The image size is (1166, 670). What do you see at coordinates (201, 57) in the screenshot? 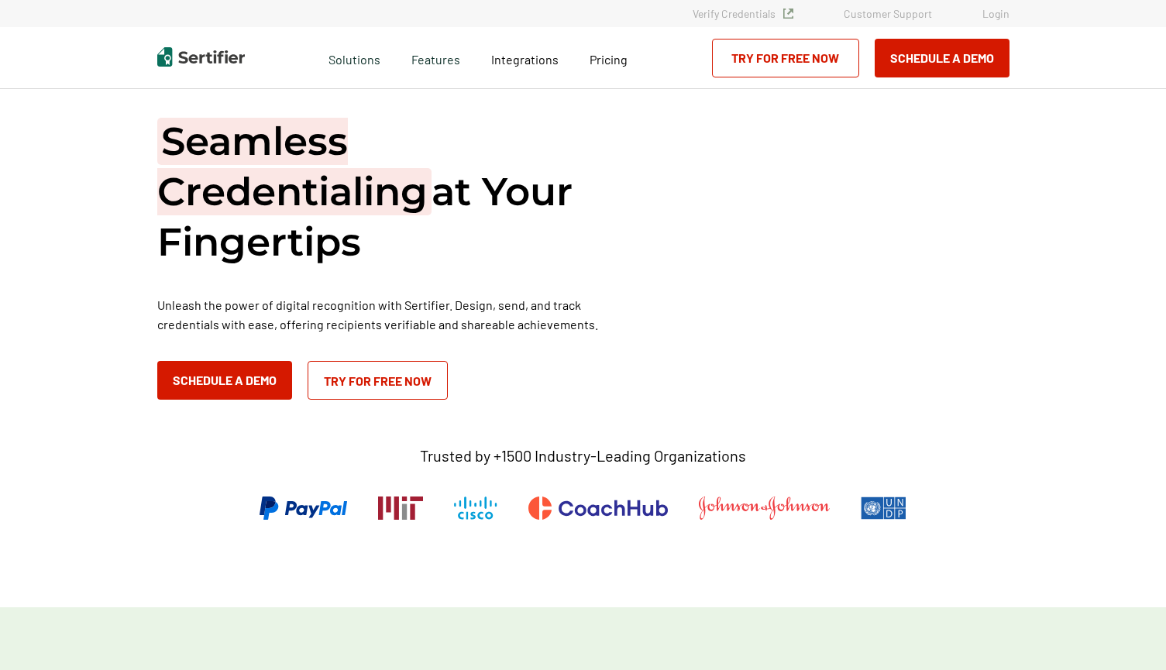
I see `img: Sertifier | Digital Credentialing Platform` at bounding box center [201, 57].